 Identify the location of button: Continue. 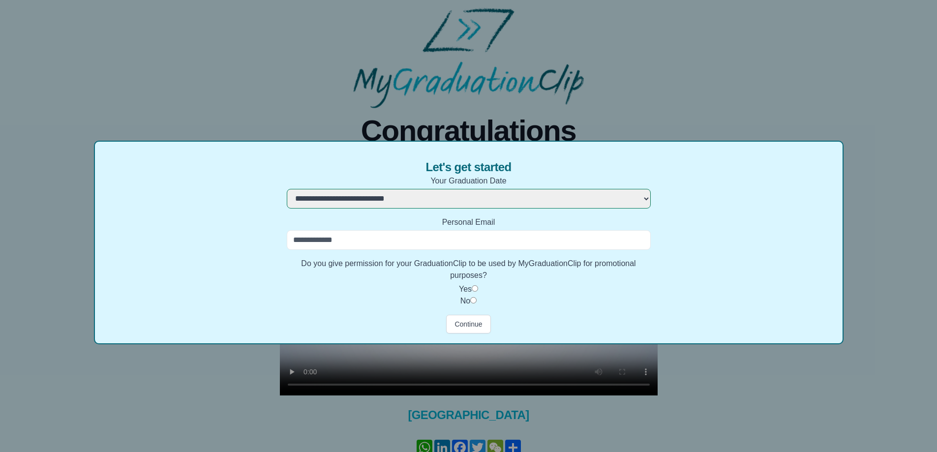
(468, 324).